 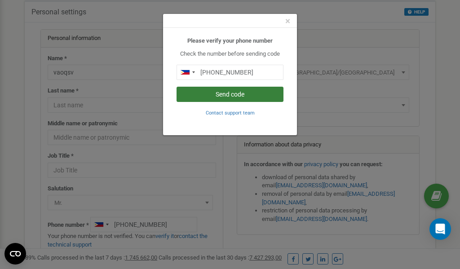 What do you see at coordinates (187, 72) in the screenshot?
I see `div: Telephone country code` at bounding box center [187, 72].